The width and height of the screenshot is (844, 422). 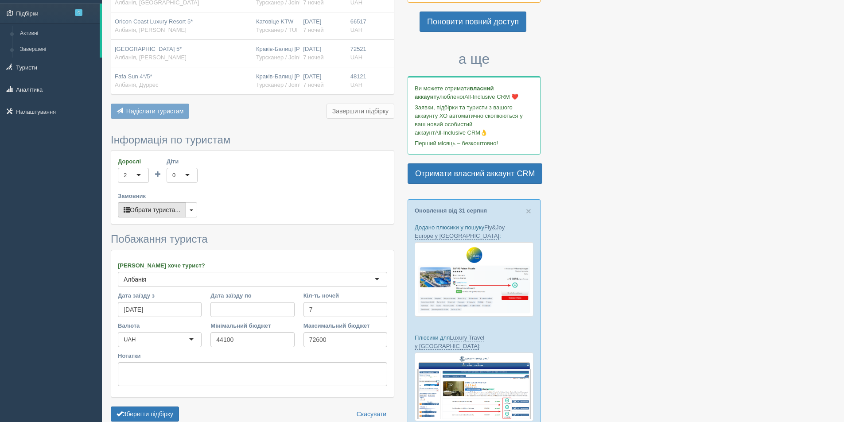 What do you see at coordinates (461, 133) in the screenshot?
I see `span: All-Inclusive CRM👌` at bounding box center [461, 133].